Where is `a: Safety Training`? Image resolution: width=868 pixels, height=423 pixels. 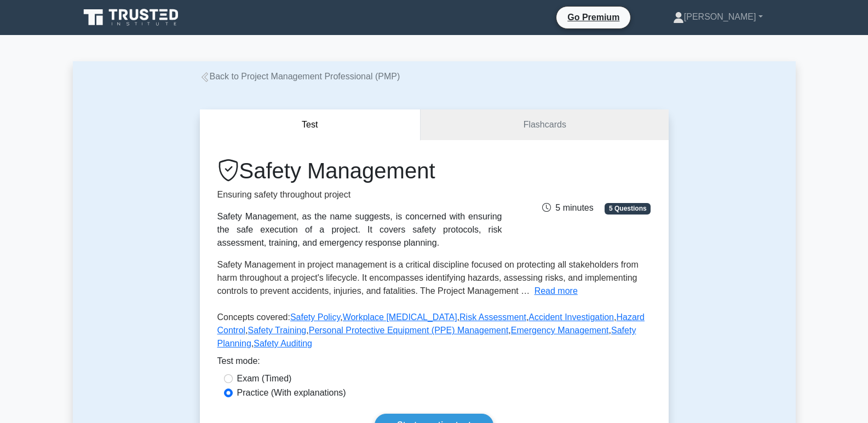
a: Safety Training is located at coordinates (277, 330).